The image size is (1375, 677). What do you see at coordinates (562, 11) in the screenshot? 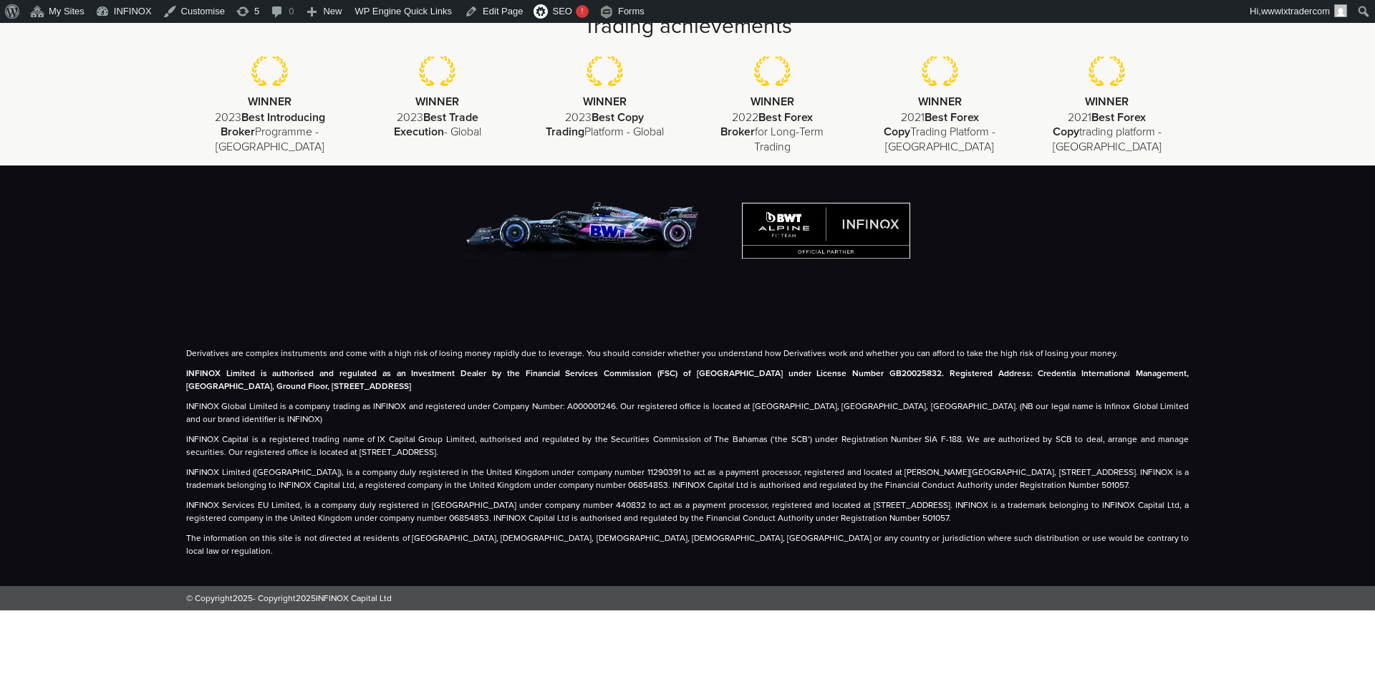
I see `span: SEO` at bounding box center [562, 11].